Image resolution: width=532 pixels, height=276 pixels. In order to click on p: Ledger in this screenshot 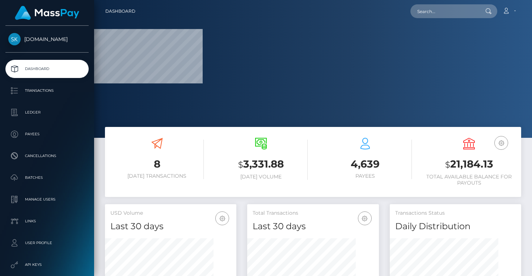, I will do `click(47, 112)`.